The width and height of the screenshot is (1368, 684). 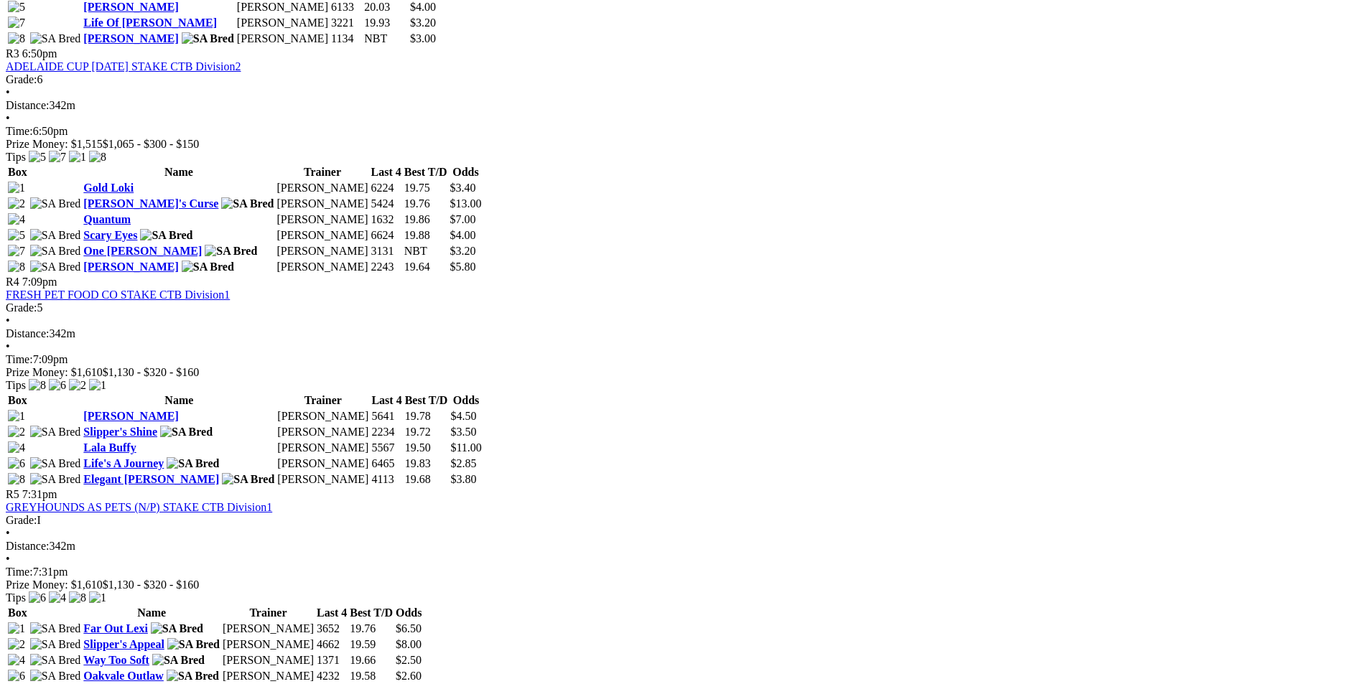 What do you see at coordinates (426, 220) in the screenshot?
I see `td: 19.86` at bounding box center [426, 220].